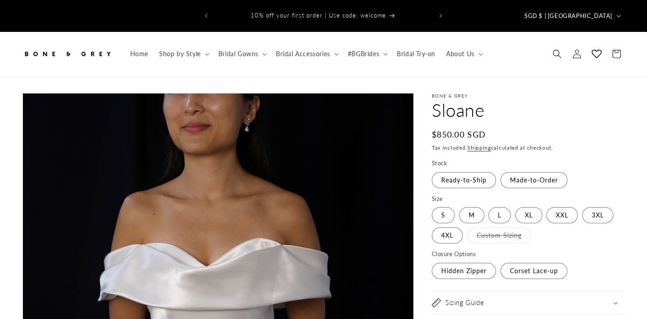 Image resolution: width=647 pixels, height=319 pixels. I want to click on p: Bone & Grey, so click(528, 96).